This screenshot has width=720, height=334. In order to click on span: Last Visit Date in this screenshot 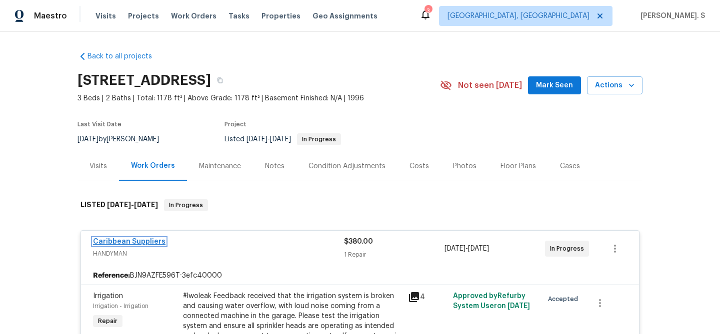, I will do `click(99, 124)`.